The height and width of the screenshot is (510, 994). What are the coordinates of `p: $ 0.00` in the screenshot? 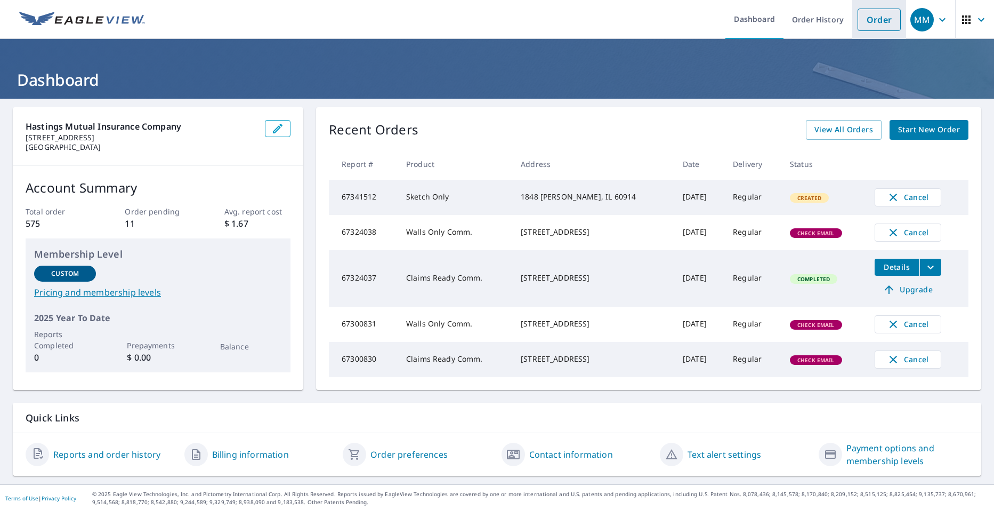 It's located at (158, 357).